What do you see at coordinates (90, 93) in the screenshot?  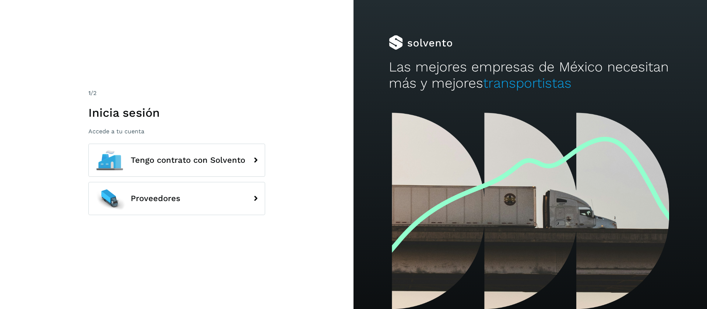 I see `span: 1` at bounding box center [90, 93].